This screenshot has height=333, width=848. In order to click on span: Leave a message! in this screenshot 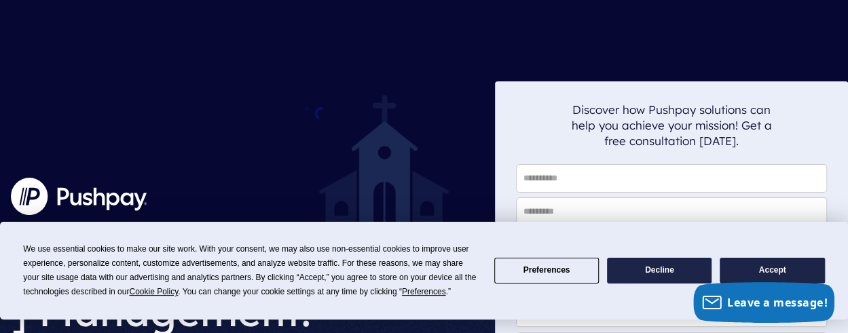, I will do `click(777, 303)`.